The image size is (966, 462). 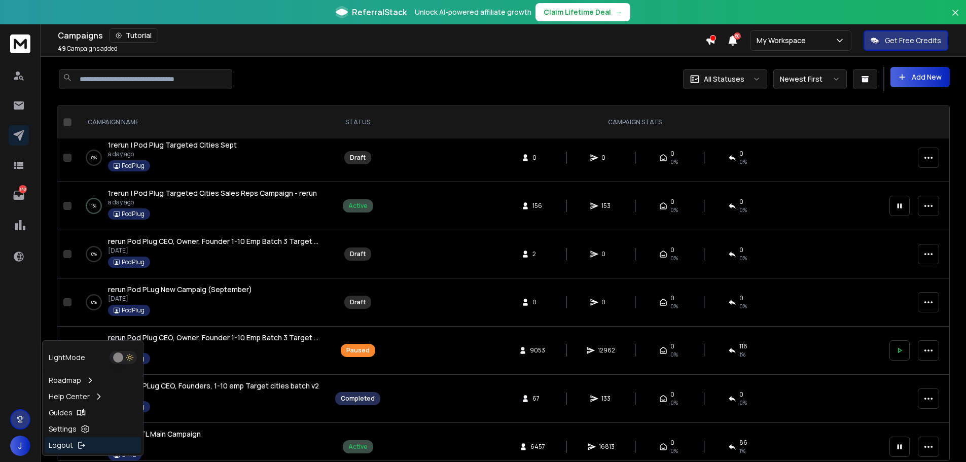 What do you see at coordinates (606, 206) in the screenshot?
I see `span: 153` at bounding box center [606, 206].